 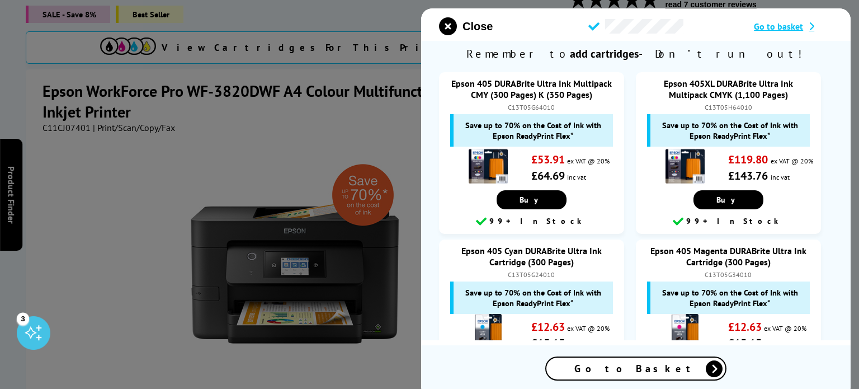 What do you see at coordinates (23, 318) in the screenshot?
I see `div: 3` at bounding box center [23, 318].